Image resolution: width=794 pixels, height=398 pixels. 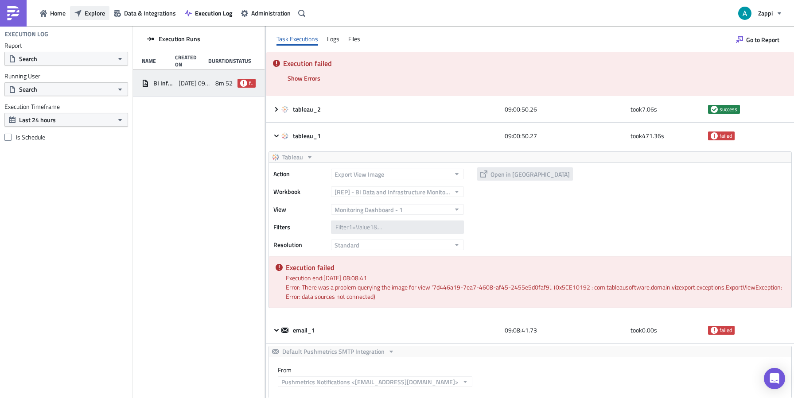 I want to click on span: Monitoring Dashboard - 1, so click(x=369, y=210).